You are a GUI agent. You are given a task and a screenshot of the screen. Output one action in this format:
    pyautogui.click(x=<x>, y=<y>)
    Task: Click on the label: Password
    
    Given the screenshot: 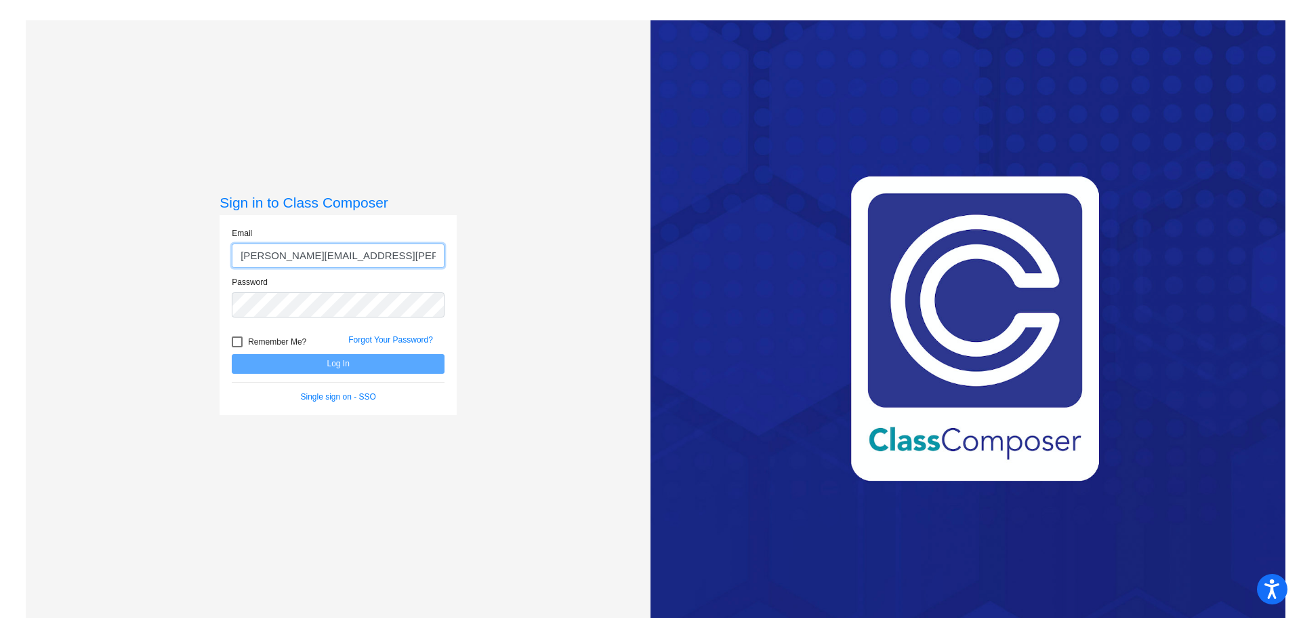 What is the action you would take?
    pyautogui.click(x=249, y=282)
    